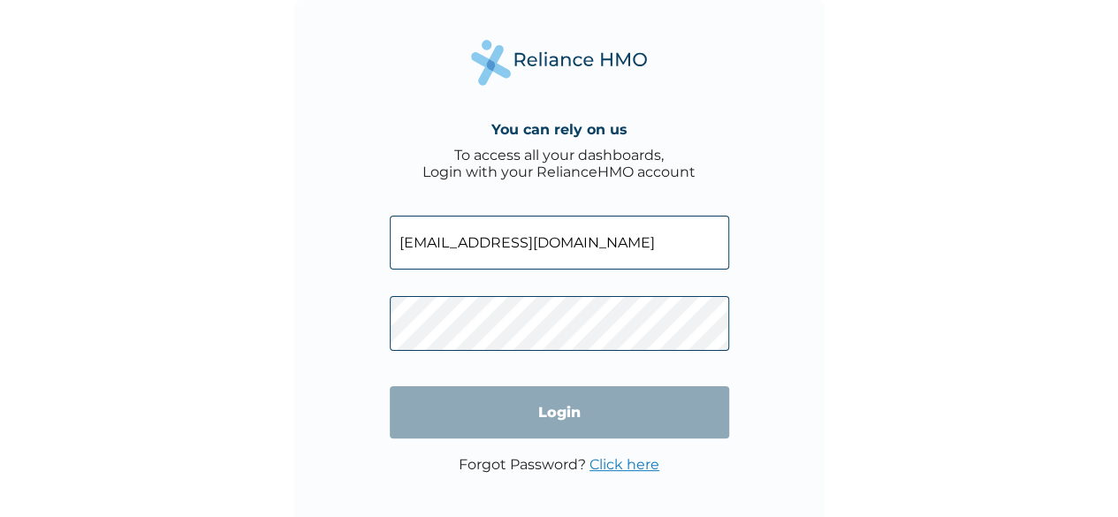  Describe the element at coordinates (624, 464) in the screenshot. I see `a: Click here` at that location.